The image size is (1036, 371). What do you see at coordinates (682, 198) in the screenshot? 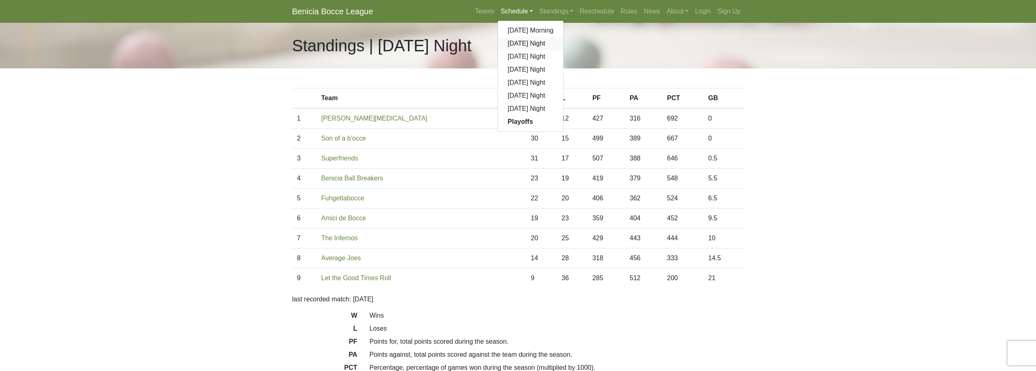
I see `td: 524` at bounding box center [682, 198].